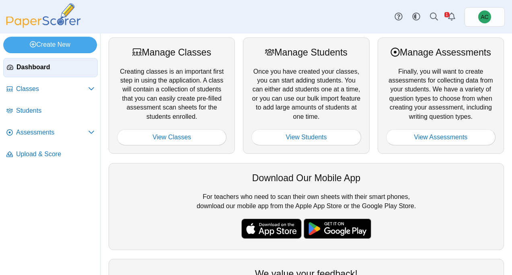 The height and width of the screenshot is (275, 512). Describe the element at coordinates (306, 178) in the screenshot. I see `div: Download Our Mobile App` at that location.